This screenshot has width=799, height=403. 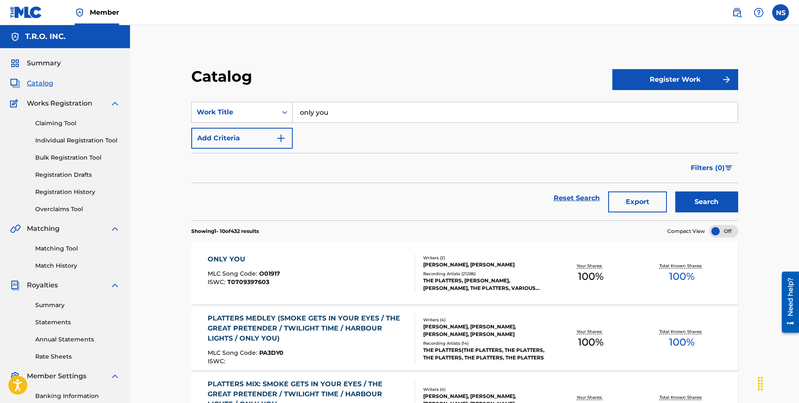 What do you see at coordinates (15, 83) in the screenshot?
I see `img: Catalog` at bounding box center [15, 83].